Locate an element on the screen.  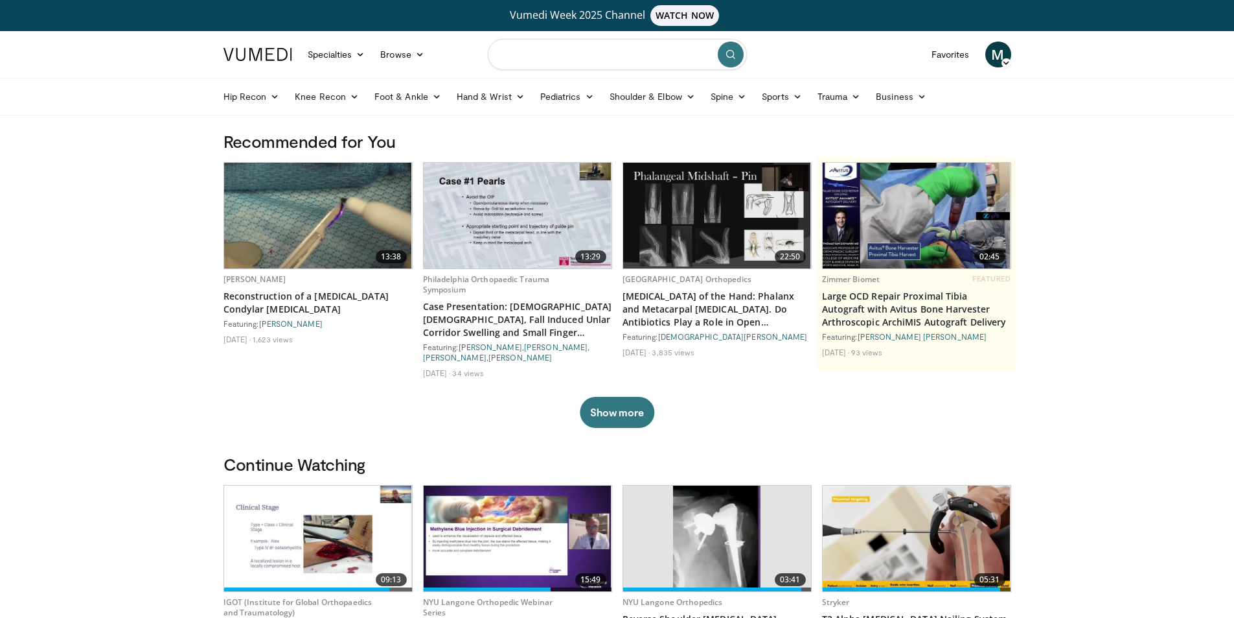
li: 3,835 views is located at coordinates (673, 352).